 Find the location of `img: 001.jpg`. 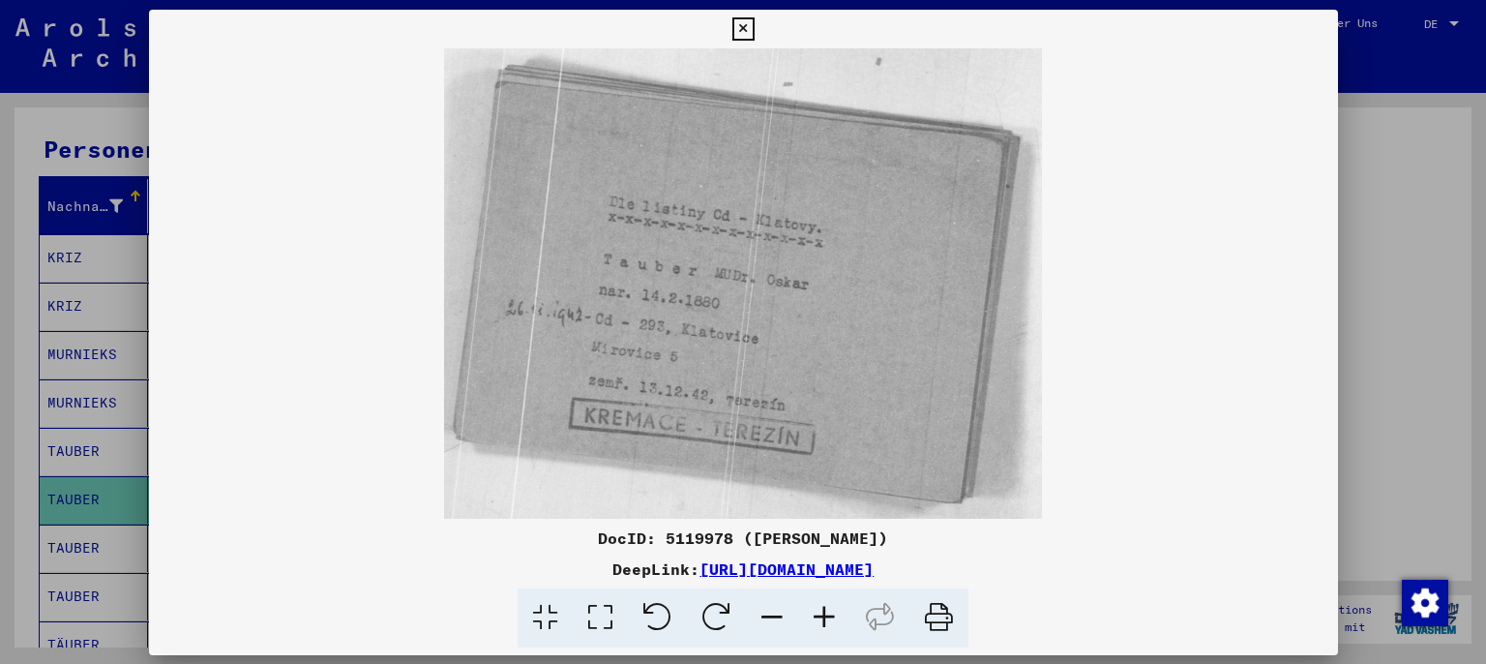

img: 001.jpg is located at coordinates (743, 284).